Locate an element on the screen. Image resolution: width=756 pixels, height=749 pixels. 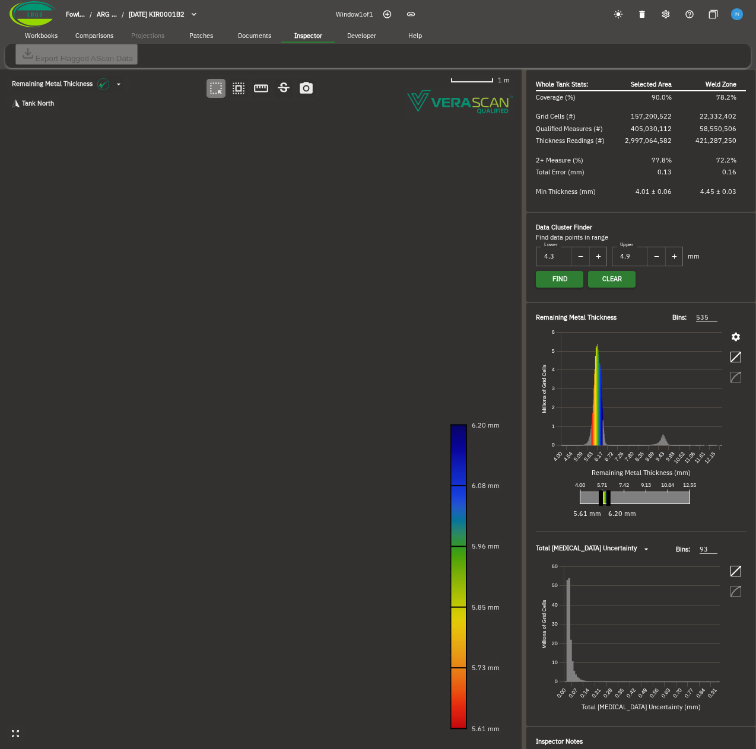
span: Find is located at coordinates (560, 279).